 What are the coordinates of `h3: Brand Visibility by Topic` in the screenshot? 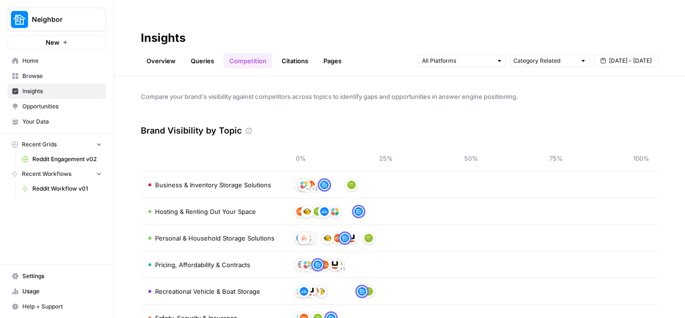 It's located at (191, 131).